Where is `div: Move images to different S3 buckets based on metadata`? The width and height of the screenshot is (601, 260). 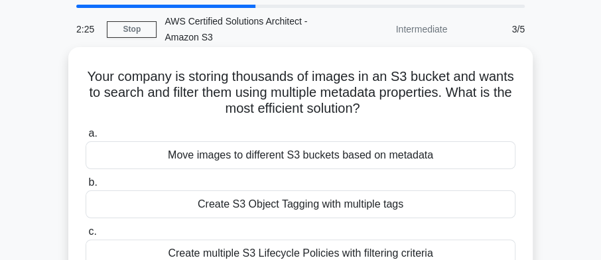 div: Move images to different S3 buckets based on metadata is located at coordinates (300, 155).